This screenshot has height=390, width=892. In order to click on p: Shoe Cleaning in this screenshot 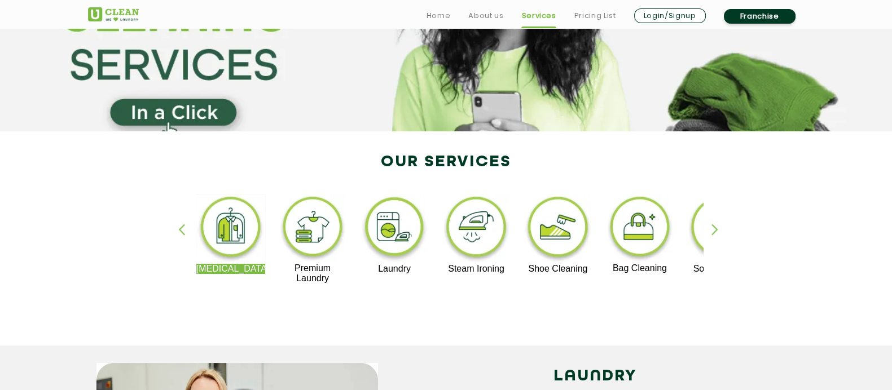, I will do `click(558, 269)`.